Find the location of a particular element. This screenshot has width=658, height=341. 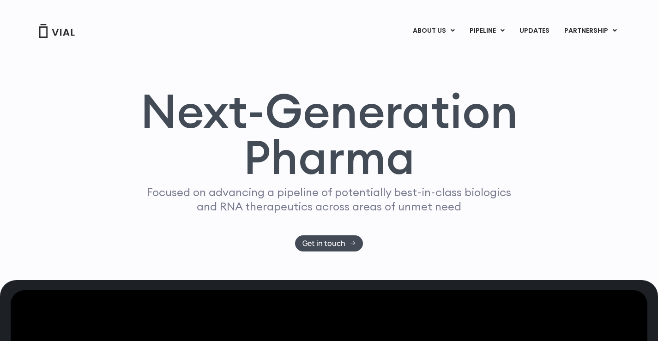

a: Get in touch is located at coordinates (329, 243).